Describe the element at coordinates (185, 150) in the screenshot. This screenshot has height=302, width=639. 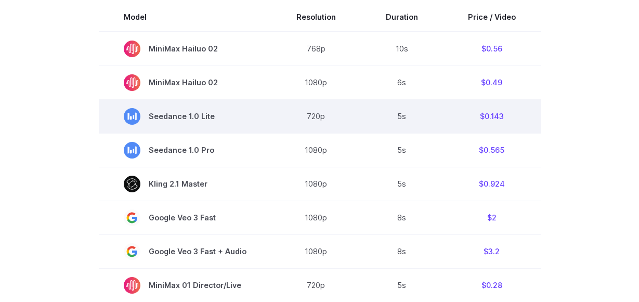
I see `span: Seedance 1.0 Pro` at that location.